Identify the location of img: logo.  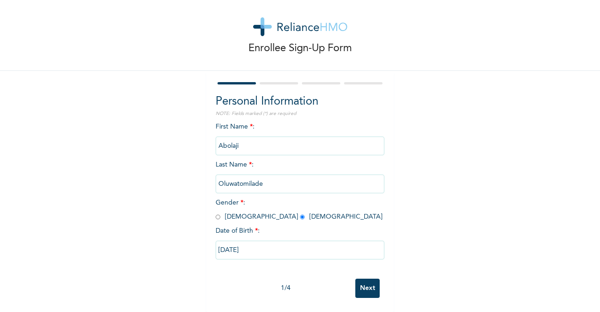
(300, 27).